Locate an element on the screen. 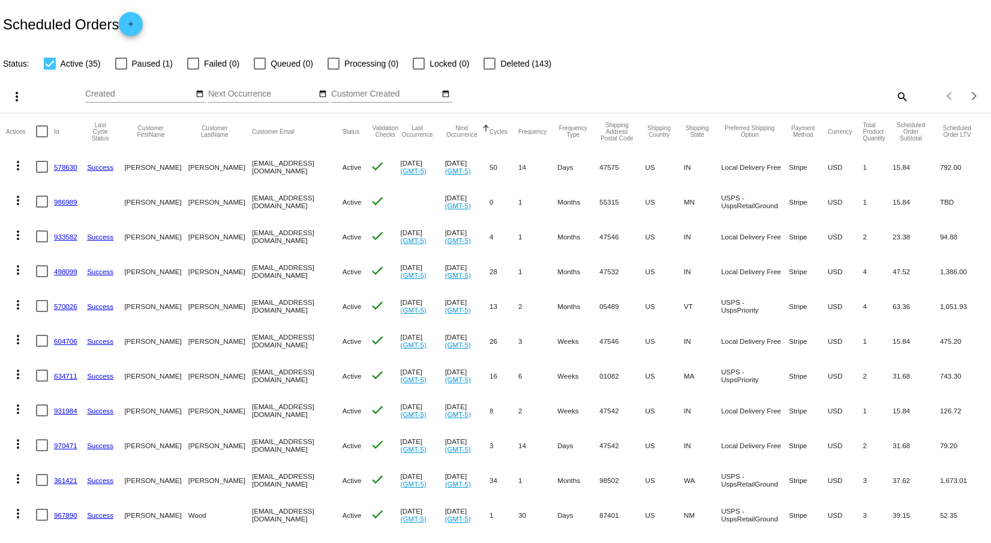 This screenshot has width=991, height=543. mat-cell: NM is located at coordinates (702, 515).